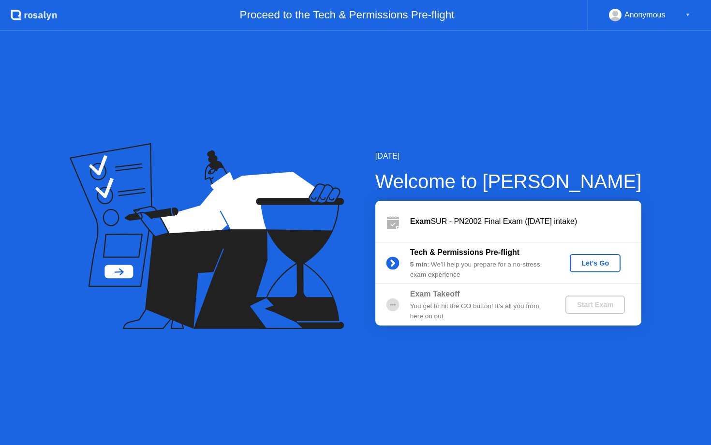 This screenshot has width=711, height=445. I want to click on div: Anonymous, so click(645, 15).